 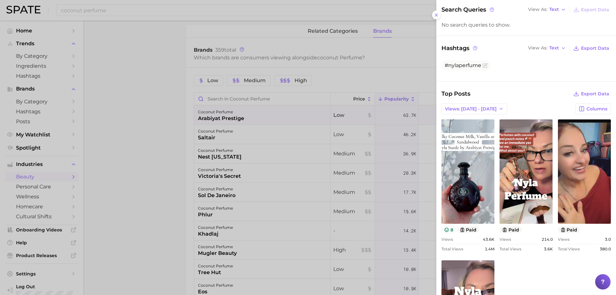 I want to click on span: 3.6k, so click(x=549, y=249).